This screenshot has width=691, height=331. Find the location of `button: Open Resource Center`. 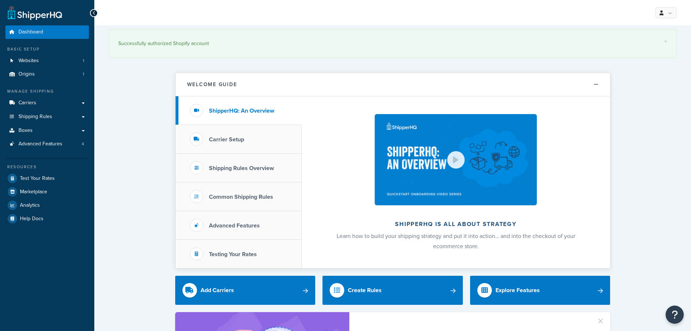

button: Open Resource Center is located at coordinates (675, 314).